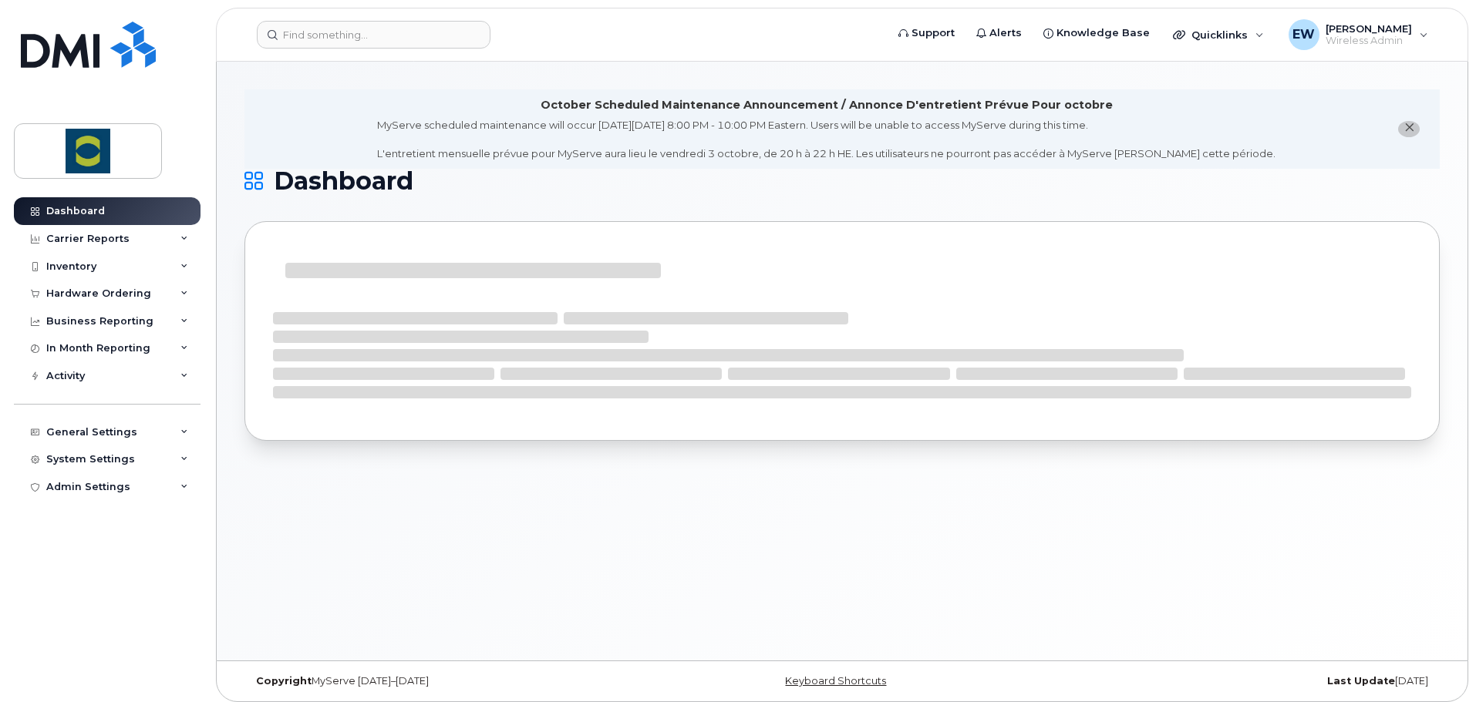 This screenshot has width=1476, height=702. What do you see at coordinates (284, 681) in the screenshot?
I see `strong: Copyright` at bounding box center [284, 681].